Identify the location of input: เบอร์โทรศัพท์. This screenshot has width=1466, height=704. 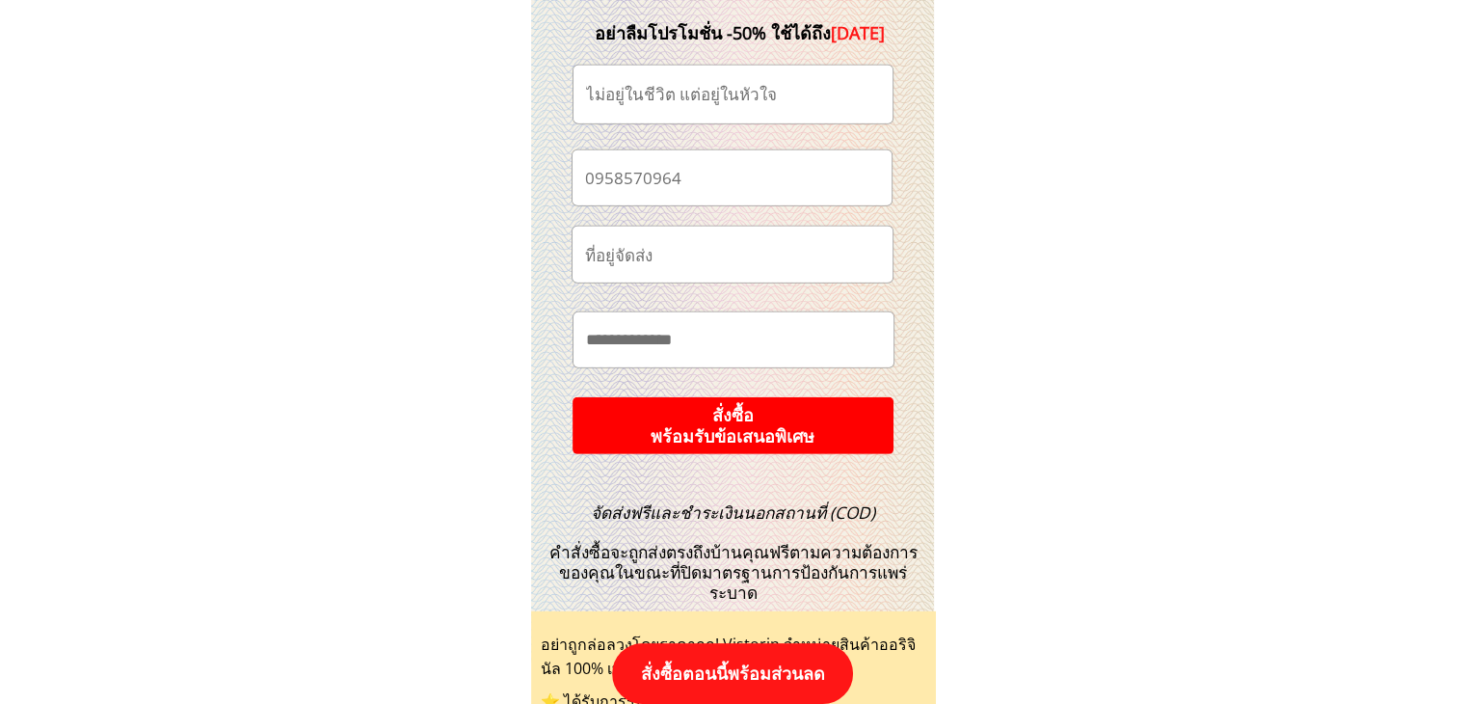
(731, 177).